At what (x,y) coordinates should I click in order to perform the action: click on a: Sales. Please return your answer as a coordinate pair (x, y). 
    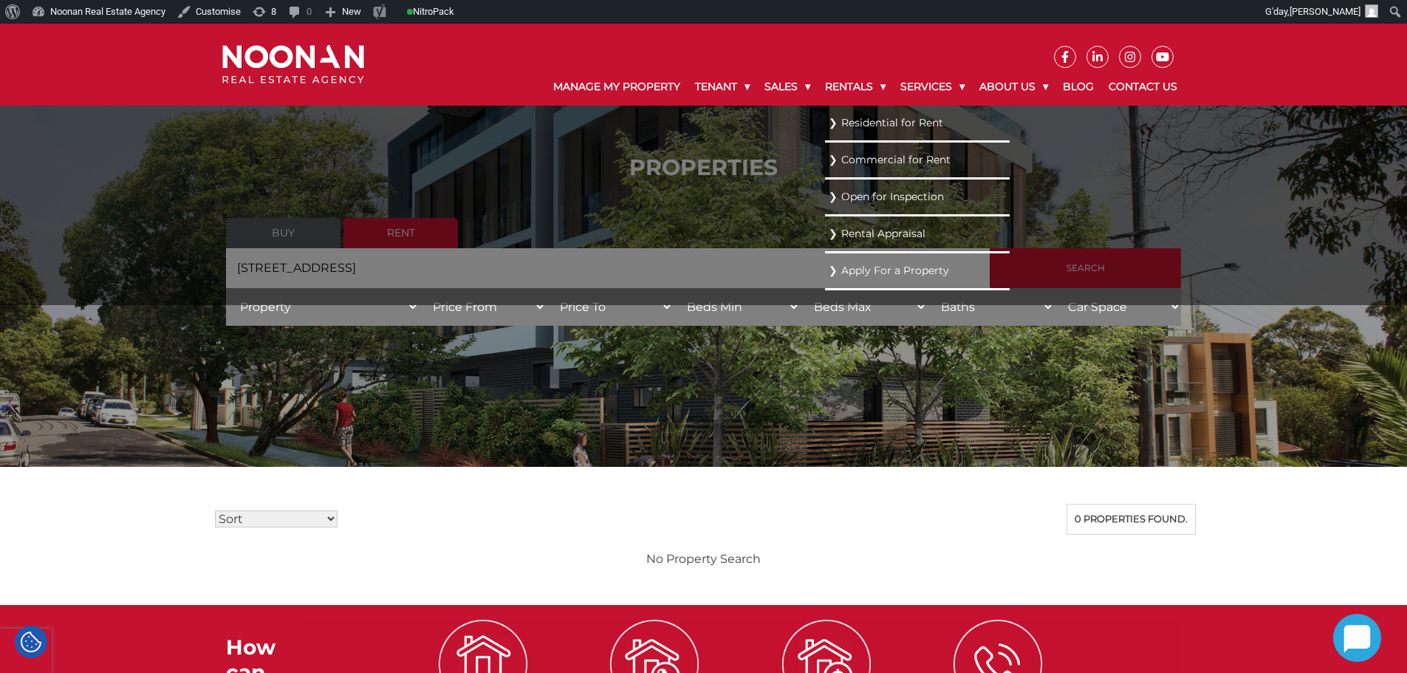
    Looking at the image, I should click on (787, 86).